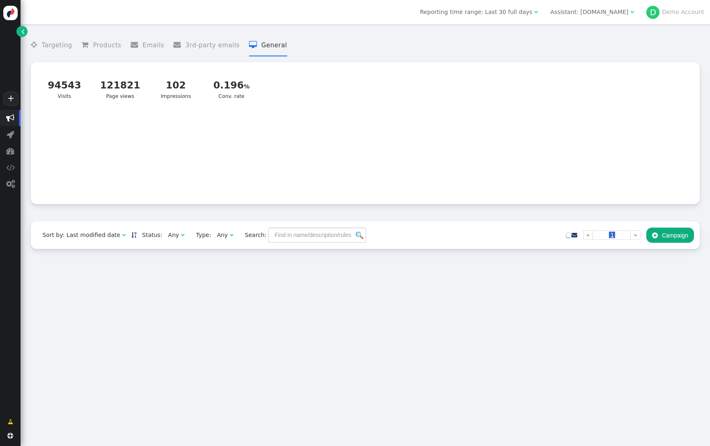 This screenshot has height=446, width=710. What do you see at coordinates (360, 235) in the screenshot?
I see `img: icon_search.png` at bounding box center [360, 235].